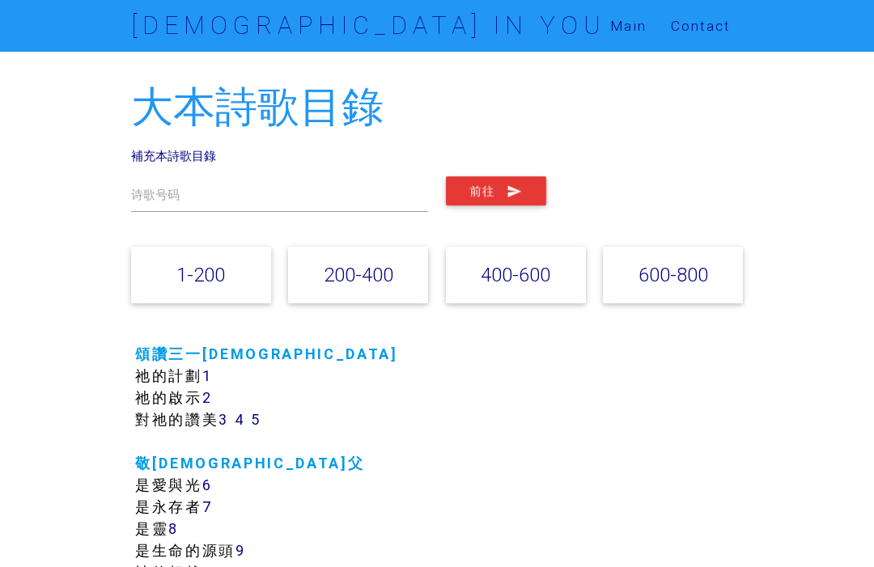  Describe the element at coordinates (173, 155) in the screenshot. I see `a: 補充本詩歌目錄` at that location.